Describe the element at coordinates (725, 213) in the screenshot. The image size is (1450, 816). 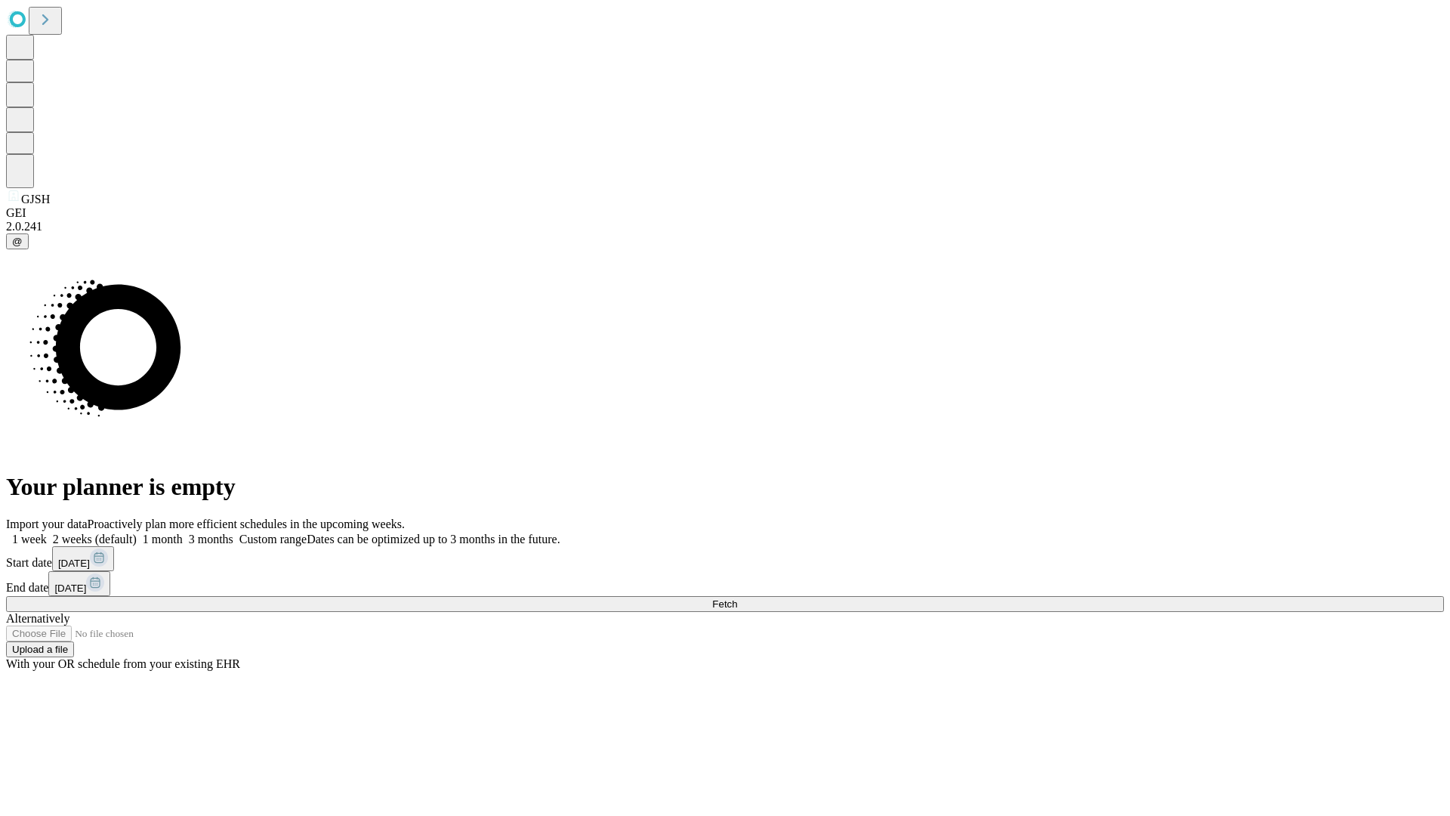
I see `div: GEI` at that location.